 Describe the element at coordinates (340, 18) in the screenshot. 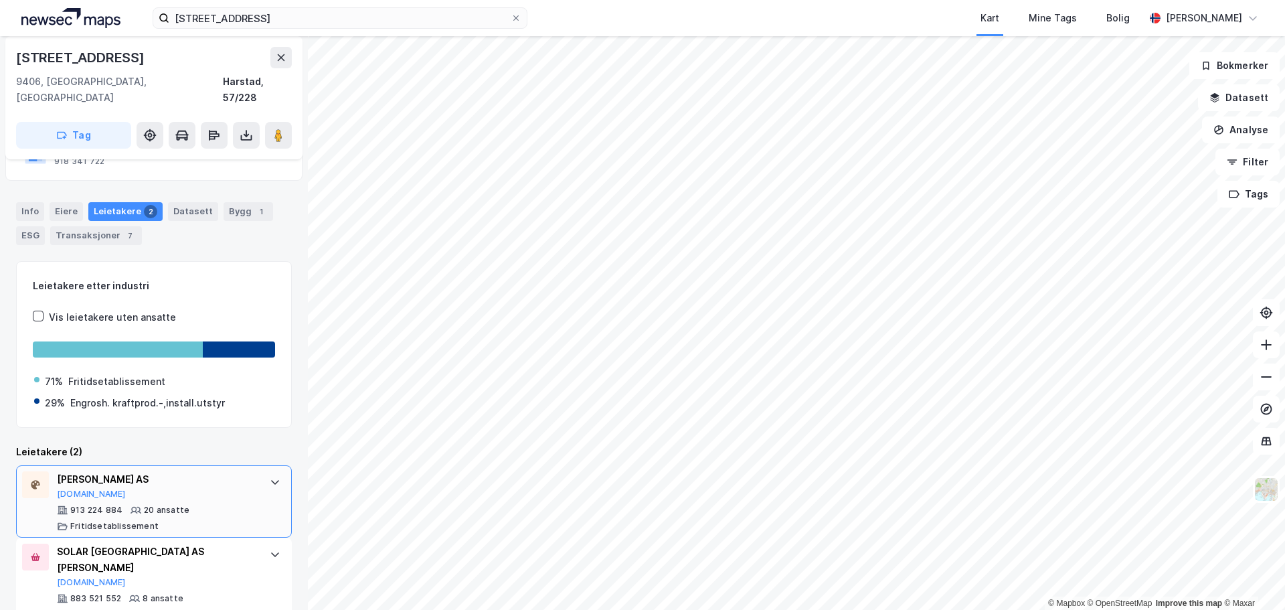

I see `input: Søk på adresse, matrikkel, gårdeiere, leietakere eller personer` at that location.